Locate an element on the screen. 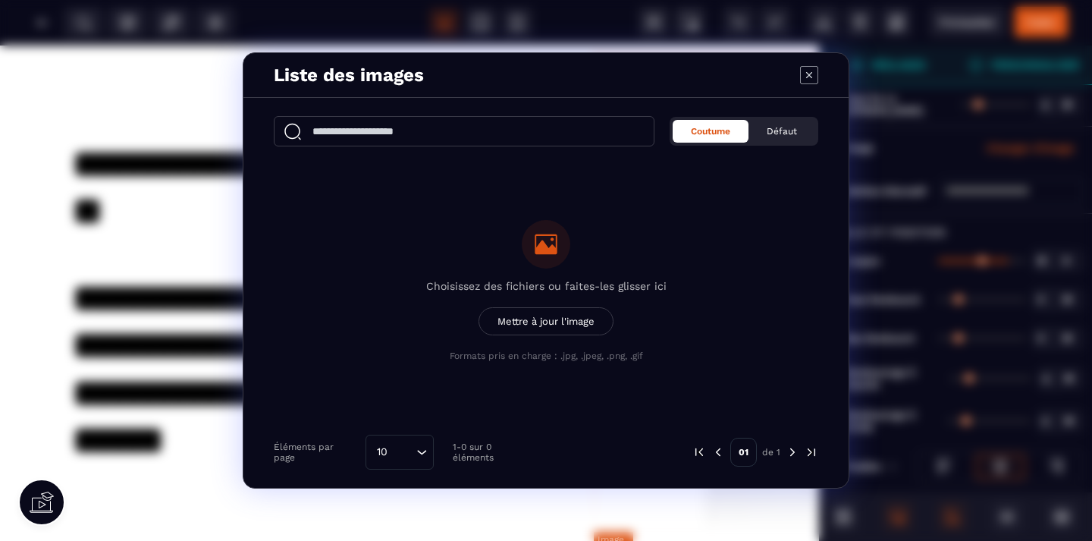 This screenshot has height=541, width=1092. p: Formats pris en charge : .jpg, .jpeg, .png, .gif is located at coordinates (546, 356).